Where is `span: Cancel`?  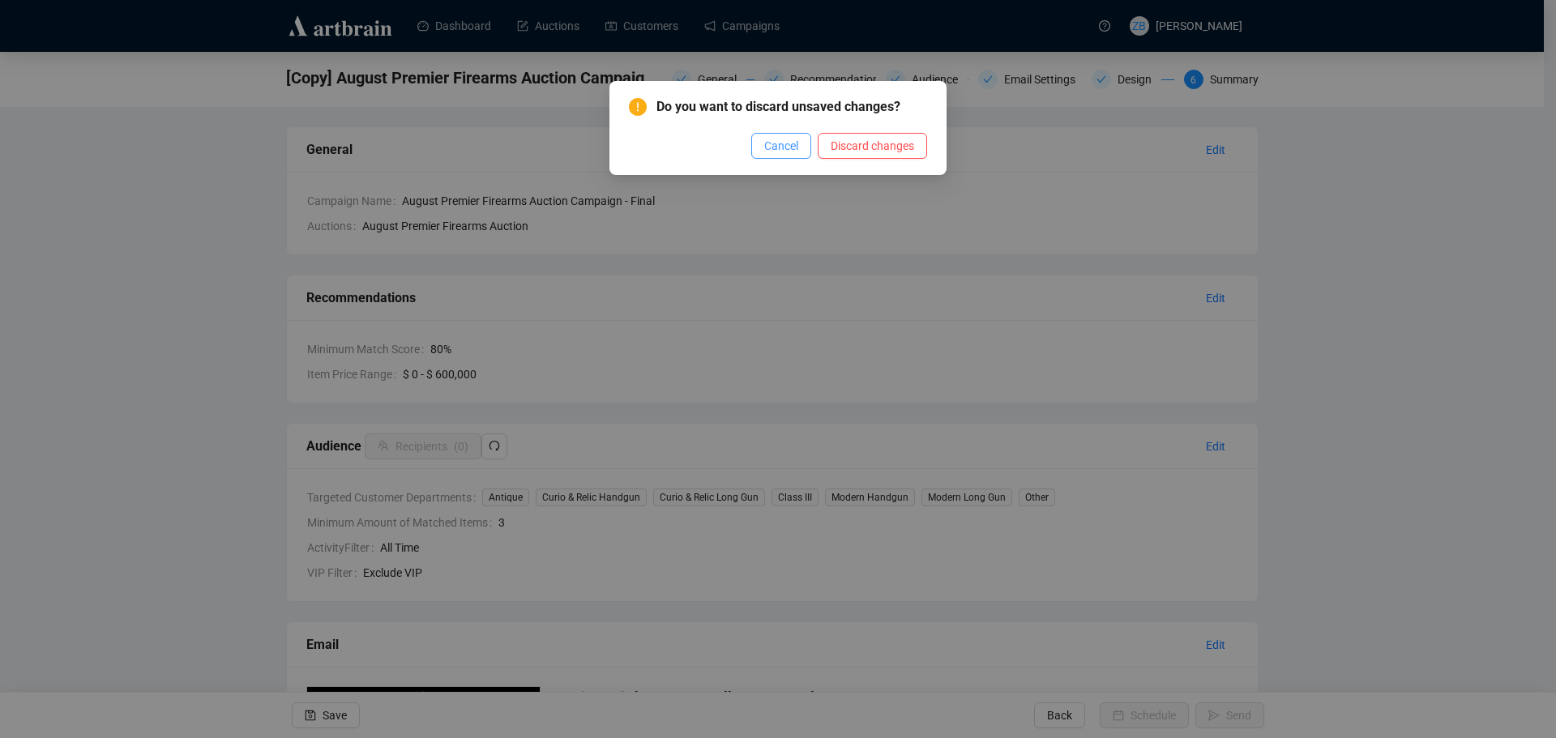
span: Cancel is located at coordinates (781, 146).